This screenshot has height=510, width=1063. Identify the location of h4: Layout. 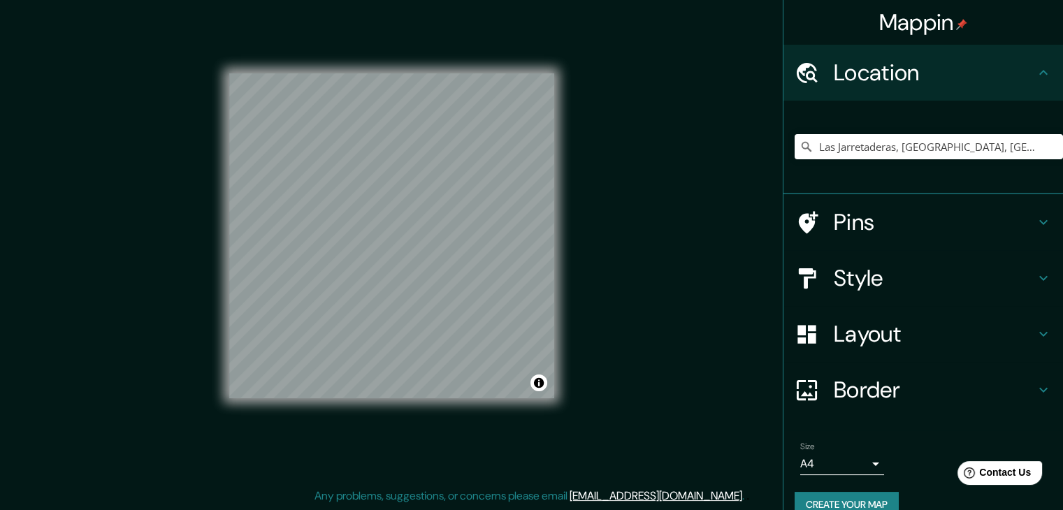
(934, 334).